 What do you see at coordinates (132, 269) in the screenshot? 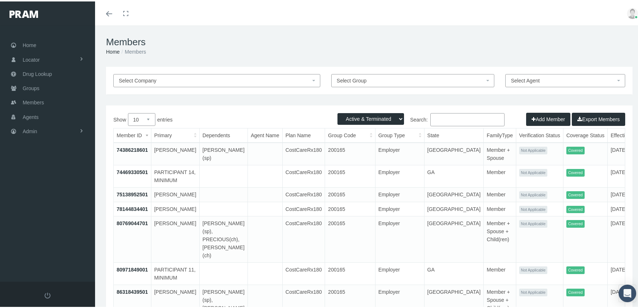
I see `a: 80971849001` at bounding box center [132, 269].